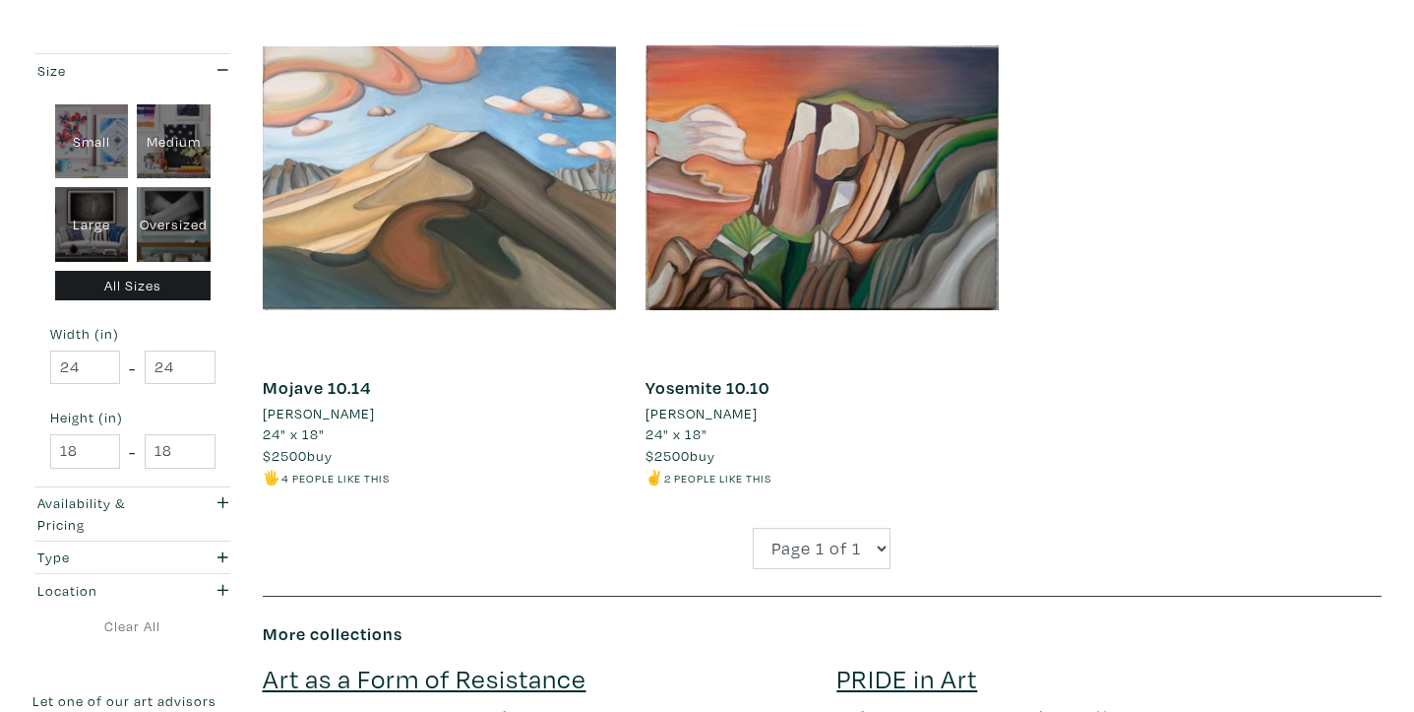  What do you see at coordinates (92, 142) in the screenshot?
I see `div: Small` at bounding box center [92, 142].